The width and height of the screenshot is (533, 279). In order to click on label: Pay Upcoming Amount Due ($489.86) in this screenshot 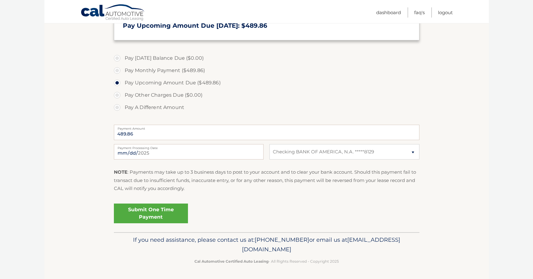, I will do `click(266, 83)`.